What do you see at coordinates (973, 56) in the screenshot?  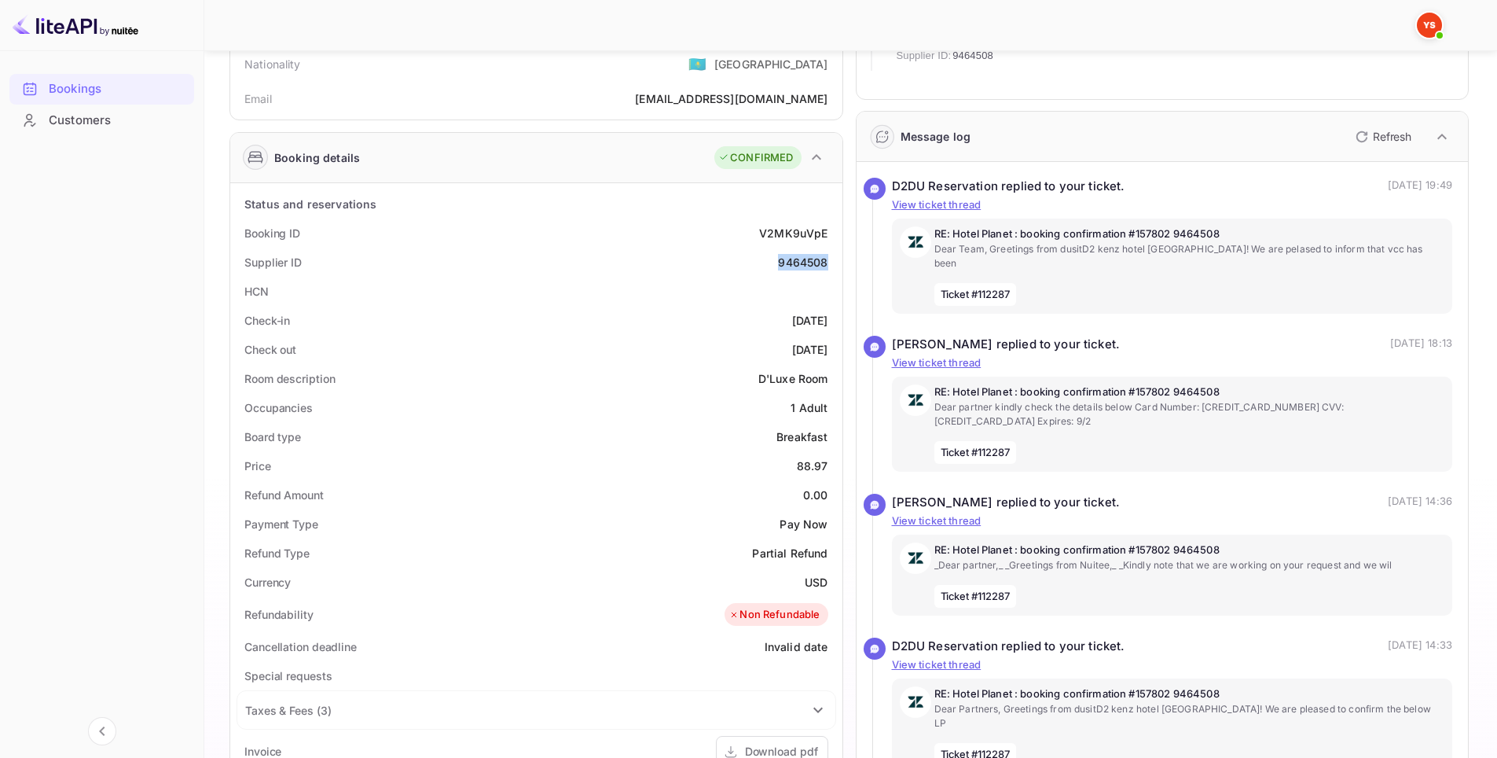 I see `span: 9464508` at bounding box center [973, 56].